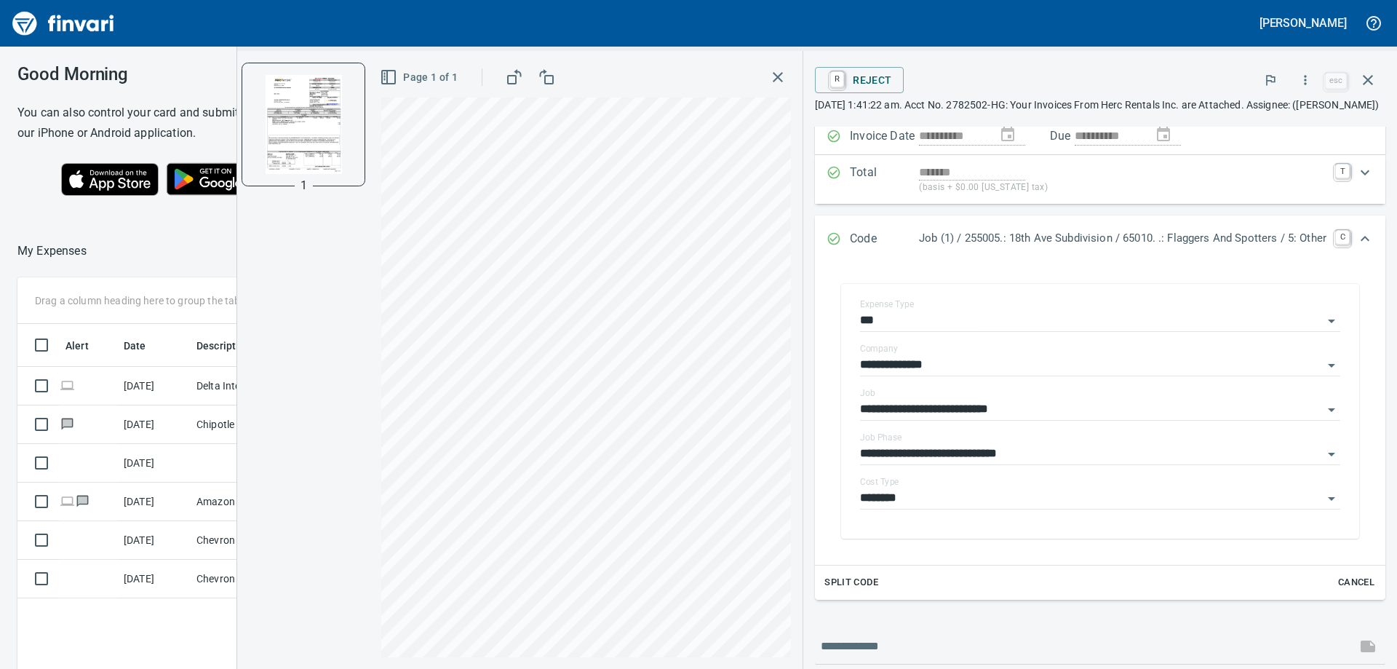  I want to click on button: More, so click(1305, 80).